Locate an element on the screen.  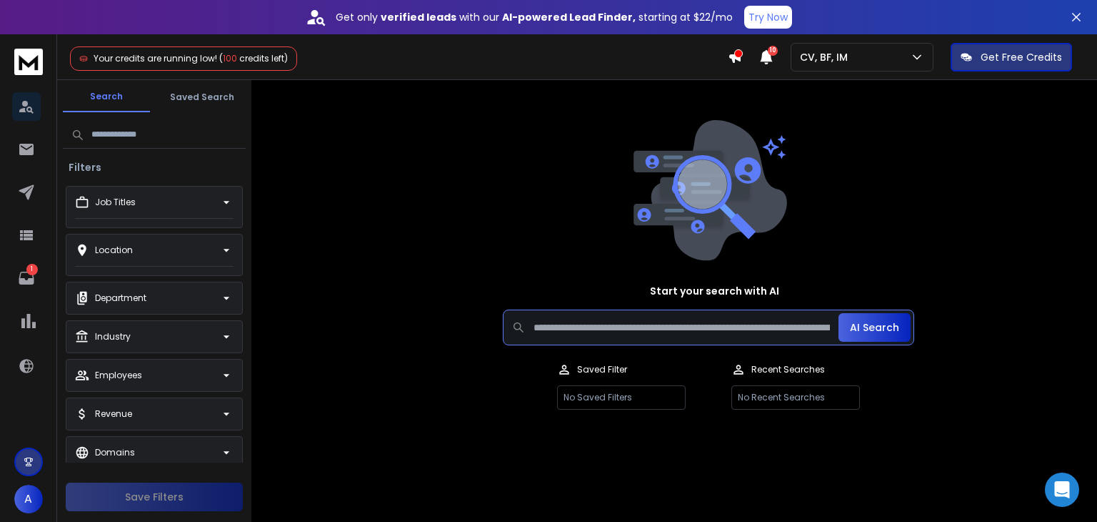
span: ( credits left) is located at coordinates (254, 58).